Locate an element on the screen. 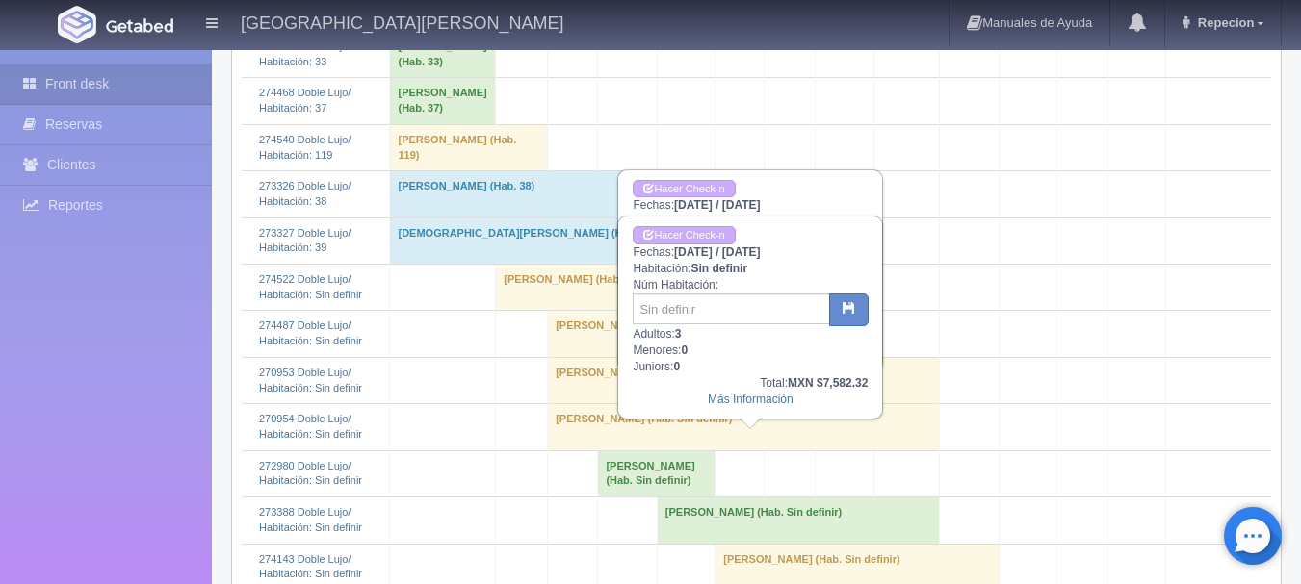 The width and height of the screenshot is (1301, 584). a: Más Información is located at coordinates (750, 400).